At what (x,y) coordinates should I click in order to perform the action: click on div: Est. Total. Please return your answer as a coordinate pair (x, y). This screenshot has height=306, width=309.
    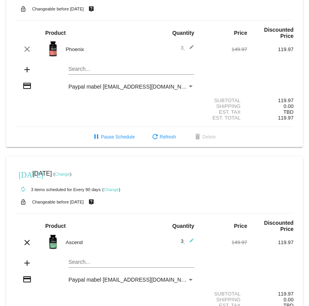
    Looking at the image, I should click on (224, 118).